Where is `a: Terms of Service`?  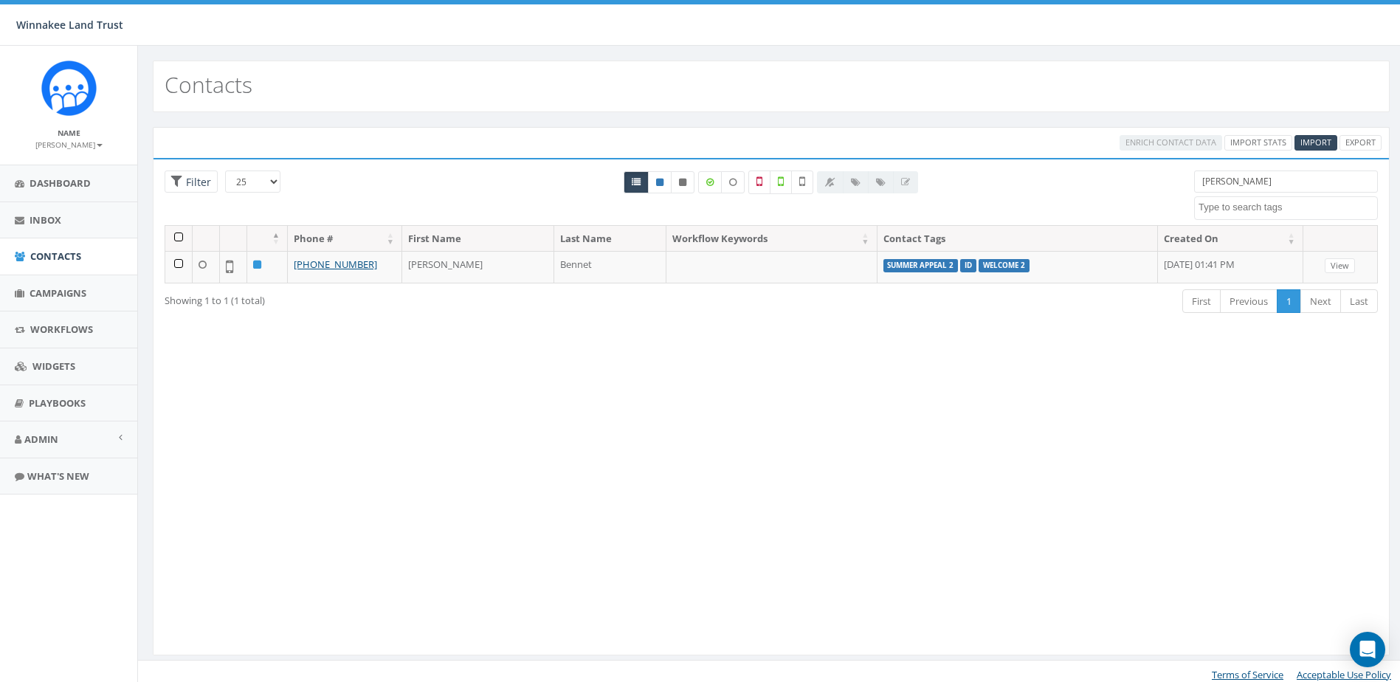
a: Terms of Service is located at coordinates (1247, 675).